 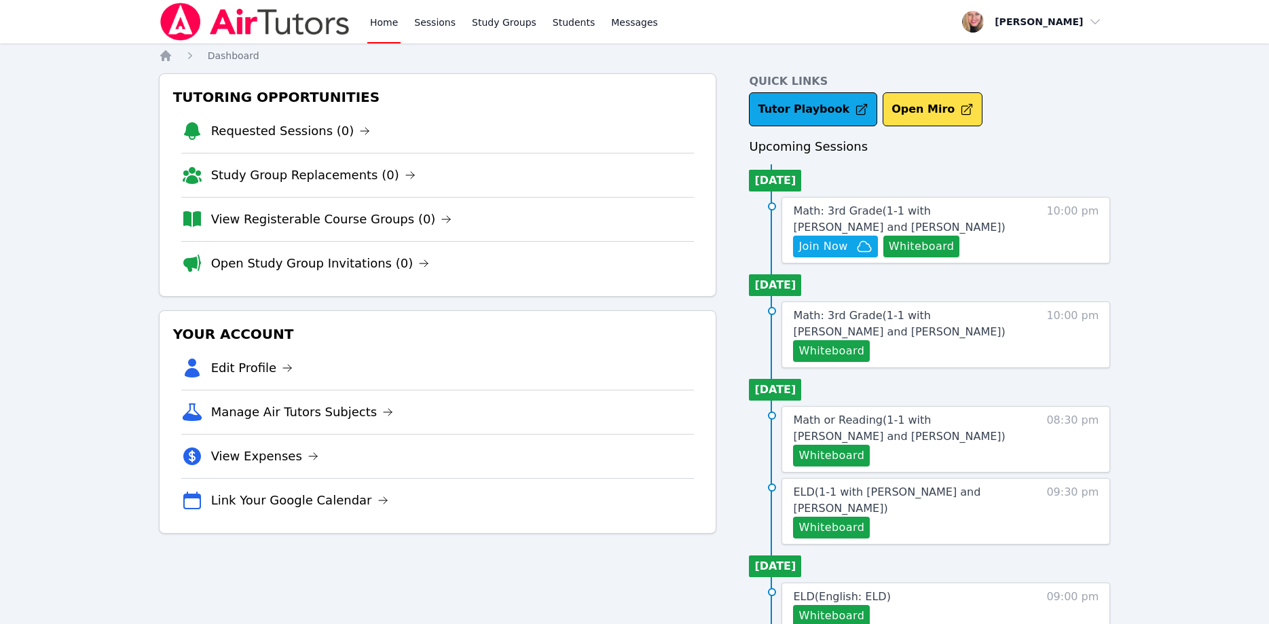 I want to click on button: Open Miro, so click(x=932, y=109).